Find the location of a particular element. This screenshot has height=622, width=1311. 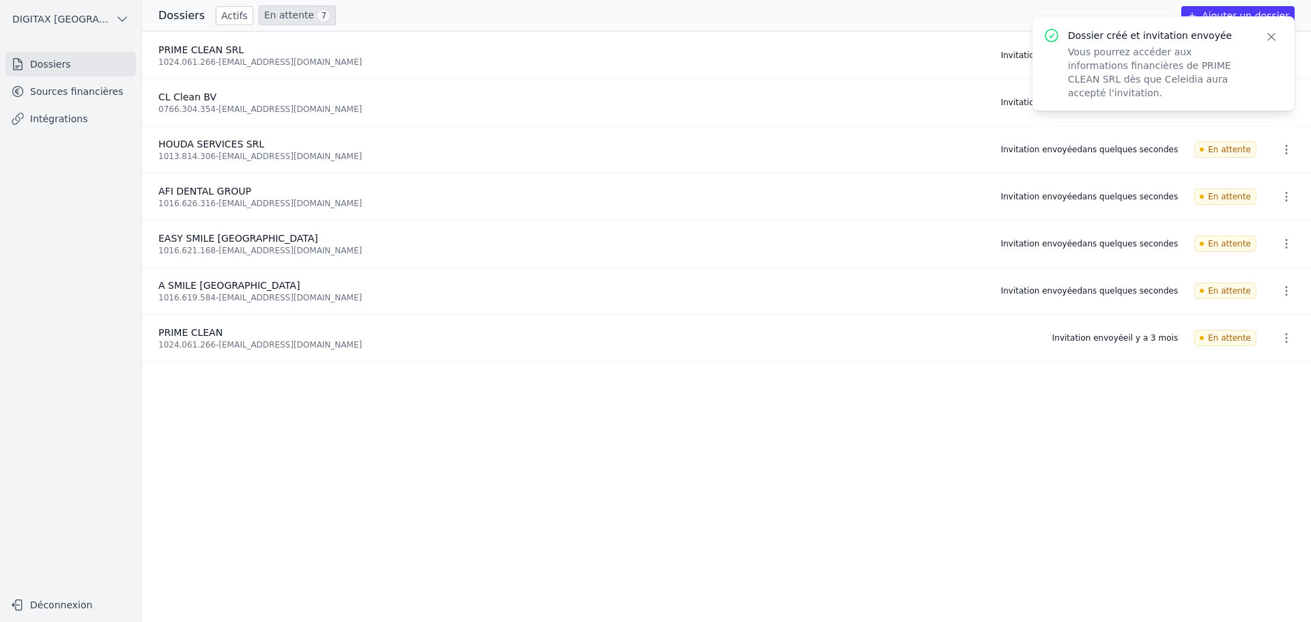

span: AFI DENTAL GROUP is located at coordinates (205, 191).